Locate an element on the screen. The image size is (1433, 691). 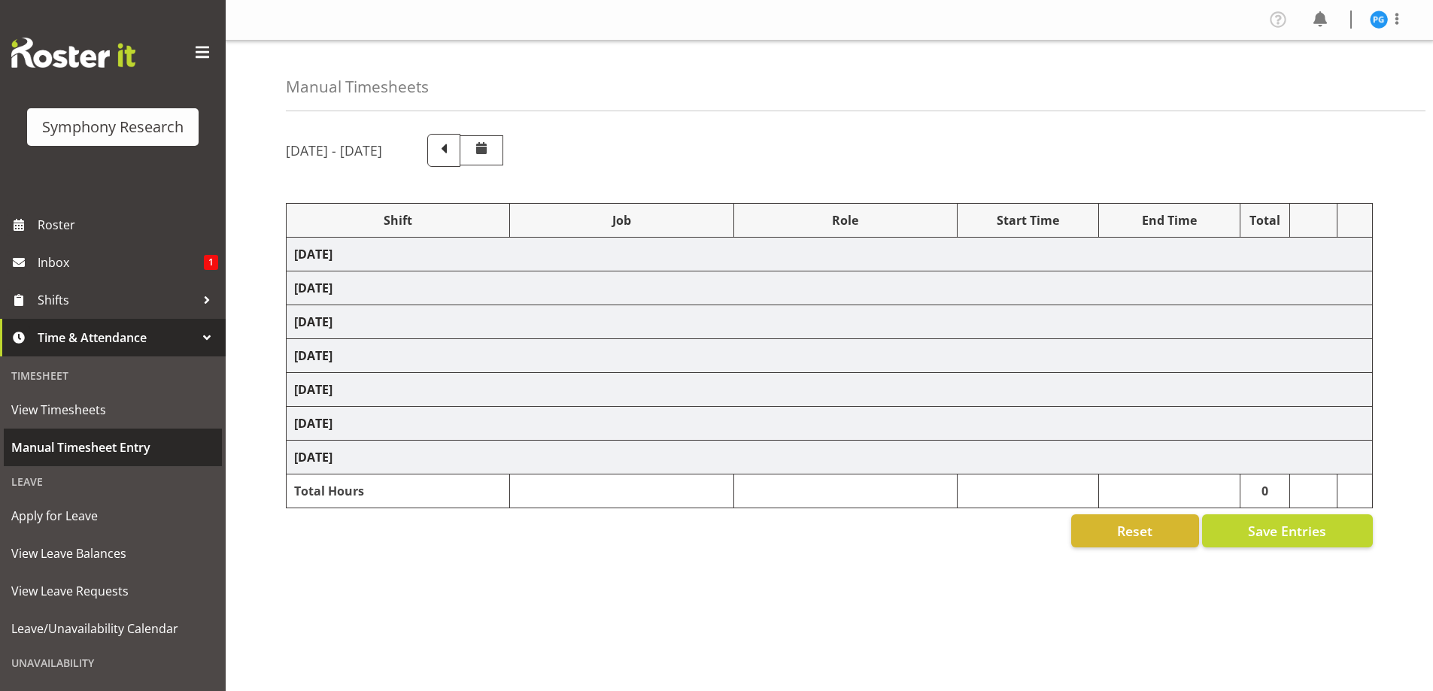
span: View Leave Balances is located at coordinates (113, 554).